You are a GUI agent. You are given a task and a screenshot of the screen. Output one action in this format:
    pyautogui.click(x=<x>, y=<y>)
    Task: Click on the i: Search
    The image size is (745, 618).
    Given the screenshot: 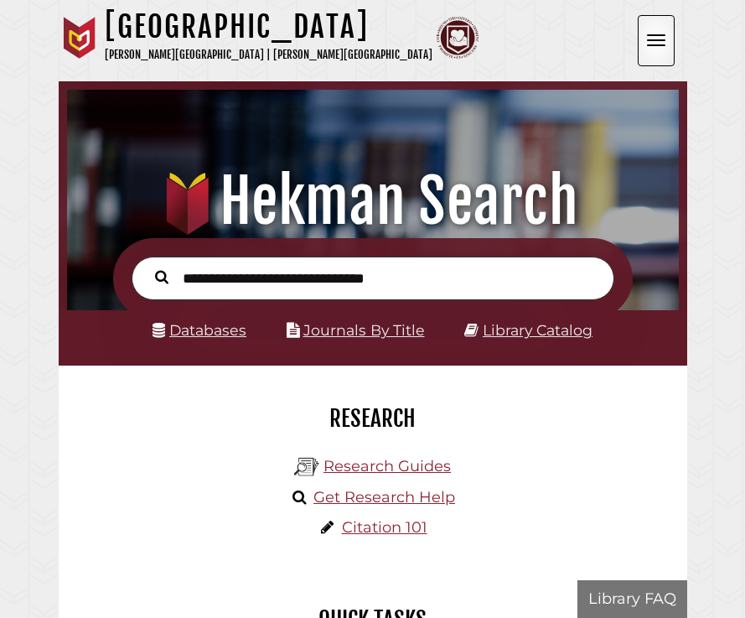 What is the action you would take?
    pyautogui.click(x=162, y=277)
    